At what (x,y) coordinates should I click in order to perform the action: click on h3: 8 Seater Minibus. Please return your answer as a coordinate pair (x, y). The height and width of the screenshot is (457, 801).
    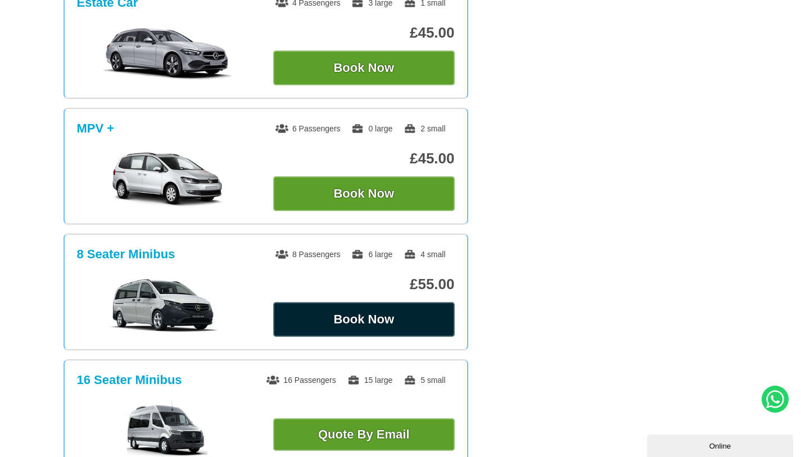
    Looking at the image, I should click on (126, 255).